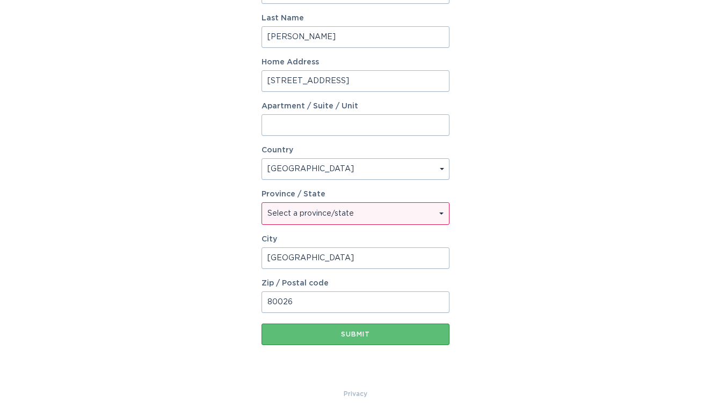 Image resolution: width=711 pixels, height=403 pixels. I want to click on label: Country, so click(277, 150).